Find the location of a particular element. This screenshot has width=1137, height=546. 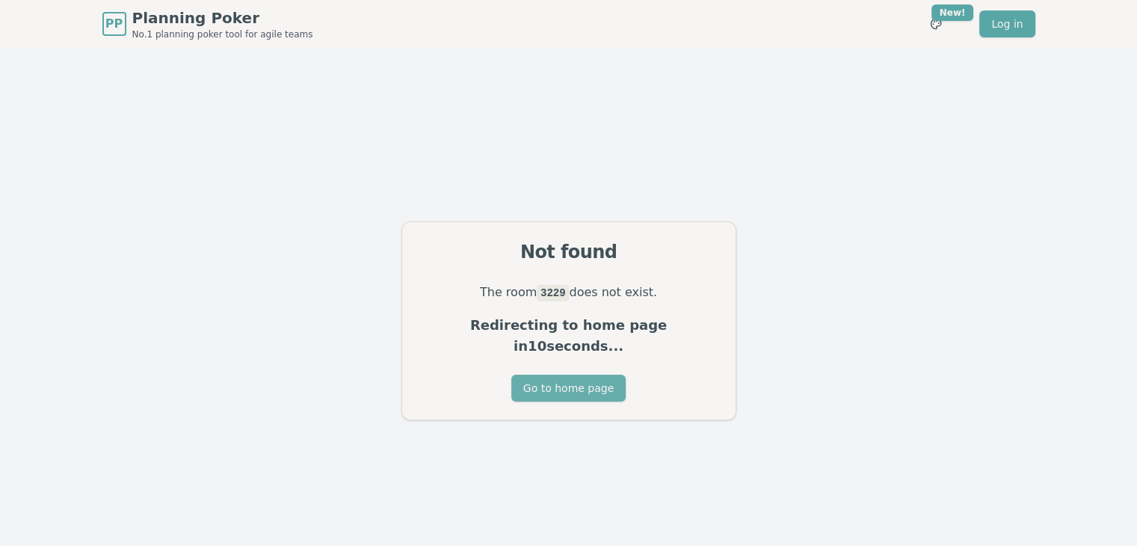

button: New! is located at coordinates (936, 24).